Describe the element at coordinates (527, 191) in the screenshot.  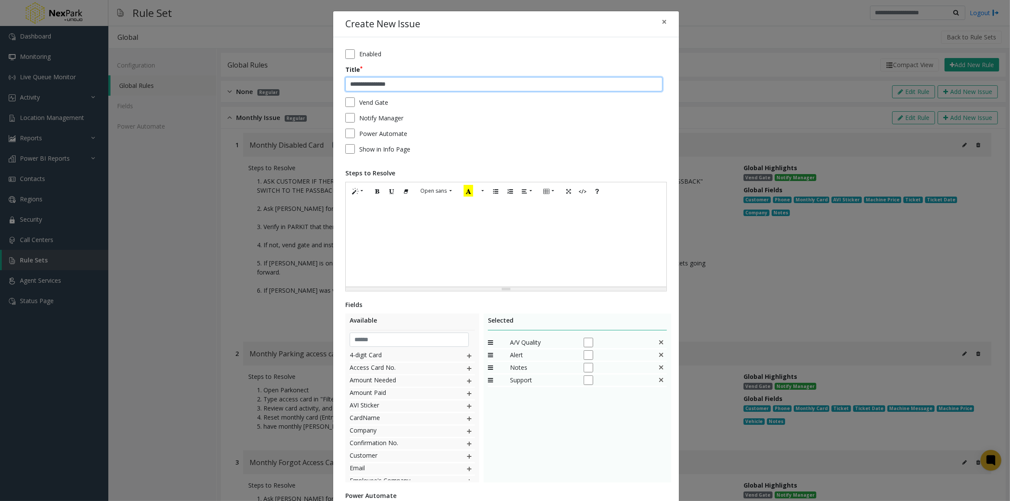
I see `button: Paragraph` at that location.